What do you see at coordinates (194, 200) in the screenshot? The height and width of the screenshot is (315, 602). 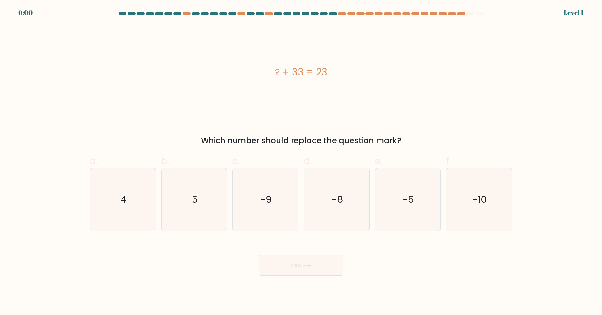 I see `text: 5` at bounding box center [194, 200].